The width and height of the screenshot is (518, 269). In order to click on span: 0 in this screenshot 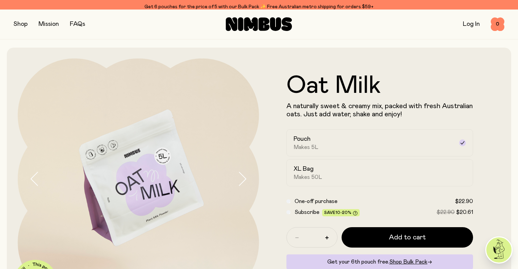, I will do `click(498, 24)`.